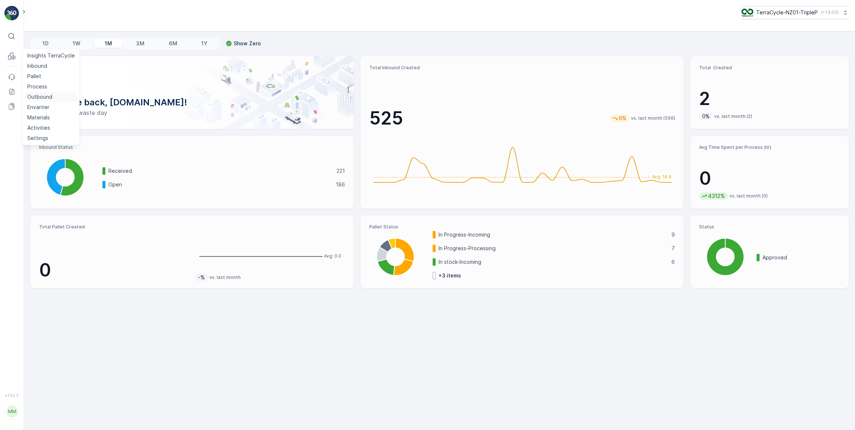 The height and width of the screenshot is (430, 855). What do you see at coordinates (795, 13) in the screenshot?
I see `button: TerraCycle-NZ01-TripleP(+13:00)` at bounding box center [795, 13].